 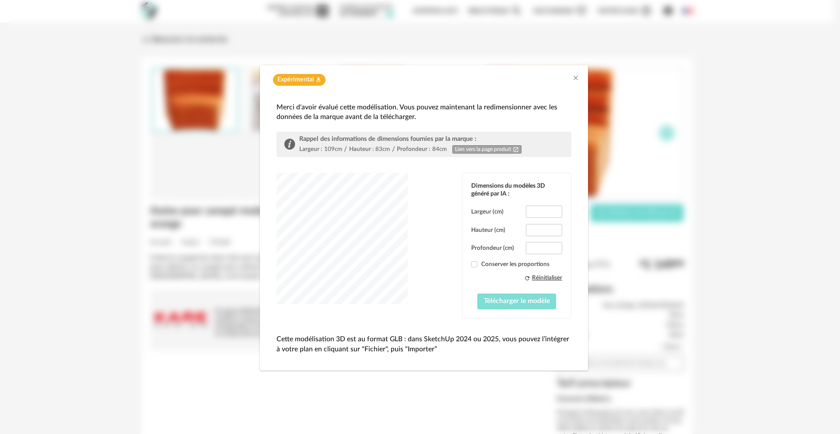 What do you see at coordinates (424, 344) in the screenshot?
I see `p: Cette modélisation 3D est au format GLB : dans SketchUp 2024 ou 2025, vous pouvez l’intégrer à vo...` at bounding box center [424, 344].